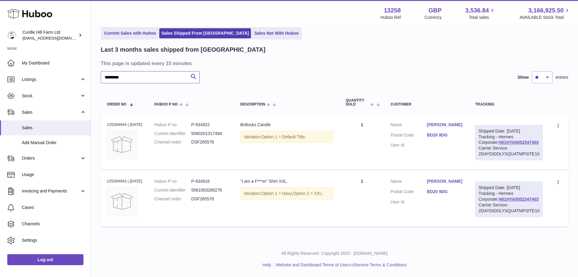  I want to click on h3: This page is updated every 15 minutes, so click(334, 63).